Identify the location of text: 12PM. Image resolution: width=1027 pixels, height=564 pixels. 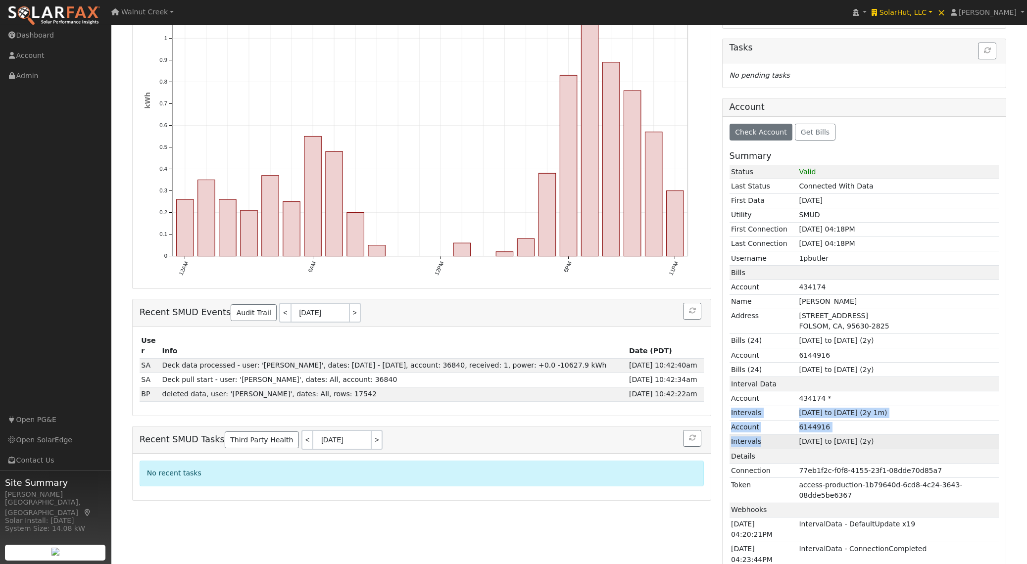
(439, 269).